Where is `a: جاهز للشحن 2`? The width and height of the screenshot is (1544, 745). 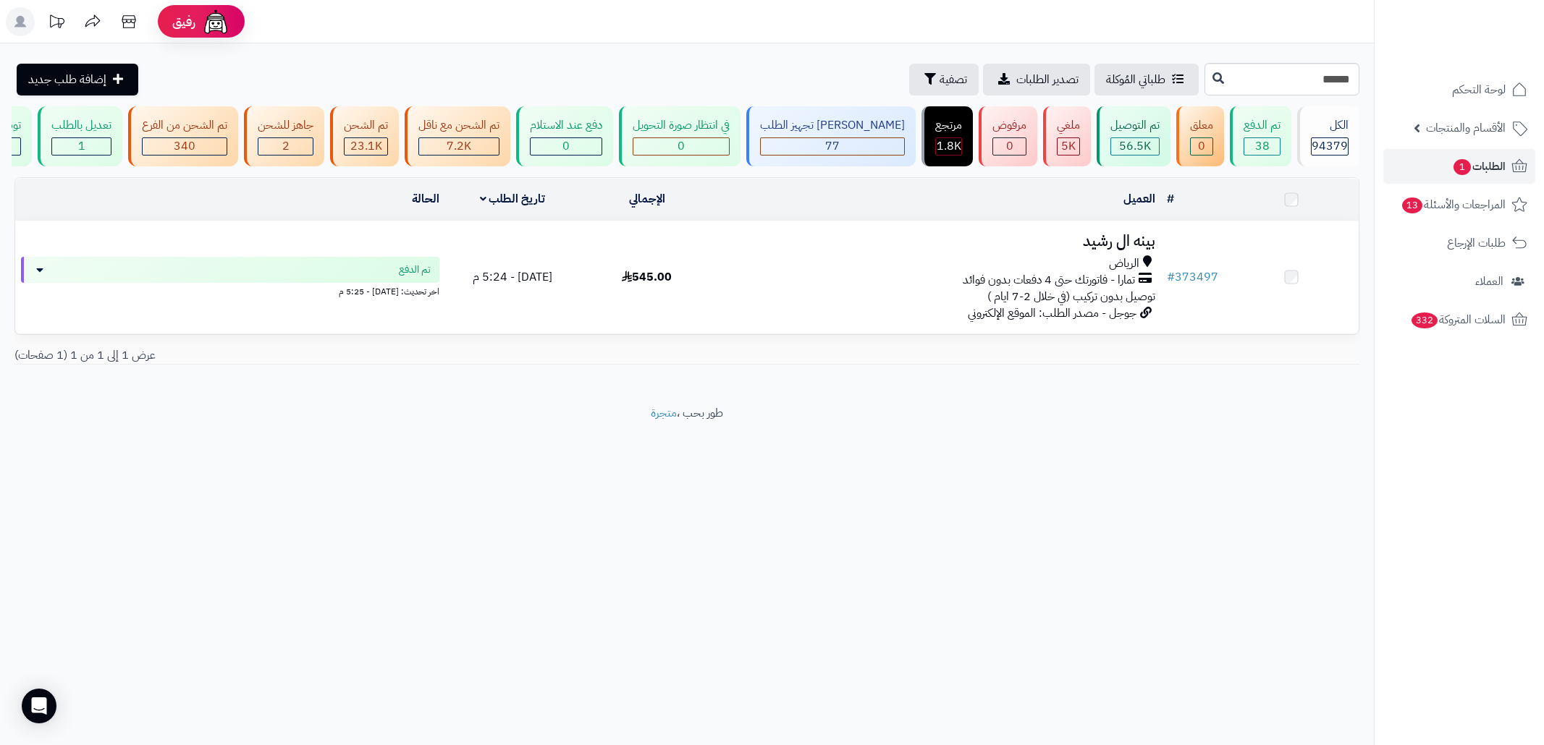 a: جاهز للشحن 2 is located at coordinates (284, 136).